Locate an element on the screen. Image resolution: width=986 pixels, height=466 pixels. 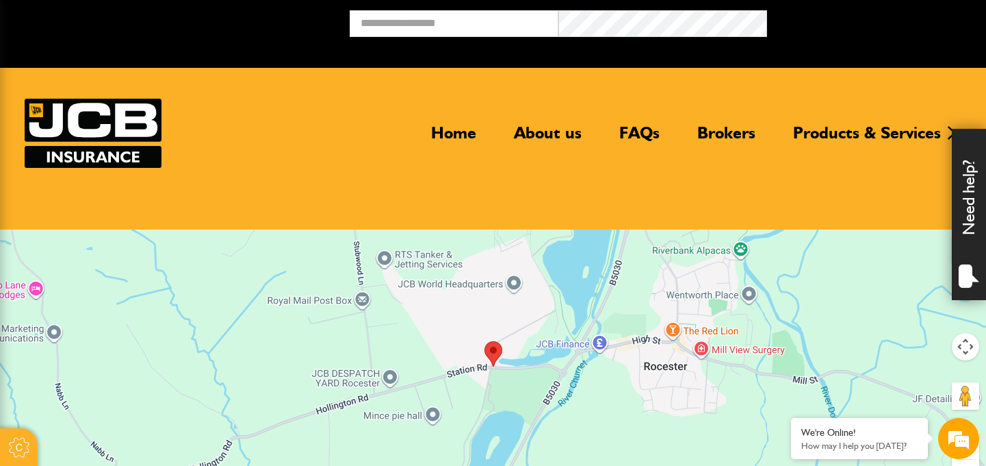
button: Map camera controls is located at coordinates (966, 346).